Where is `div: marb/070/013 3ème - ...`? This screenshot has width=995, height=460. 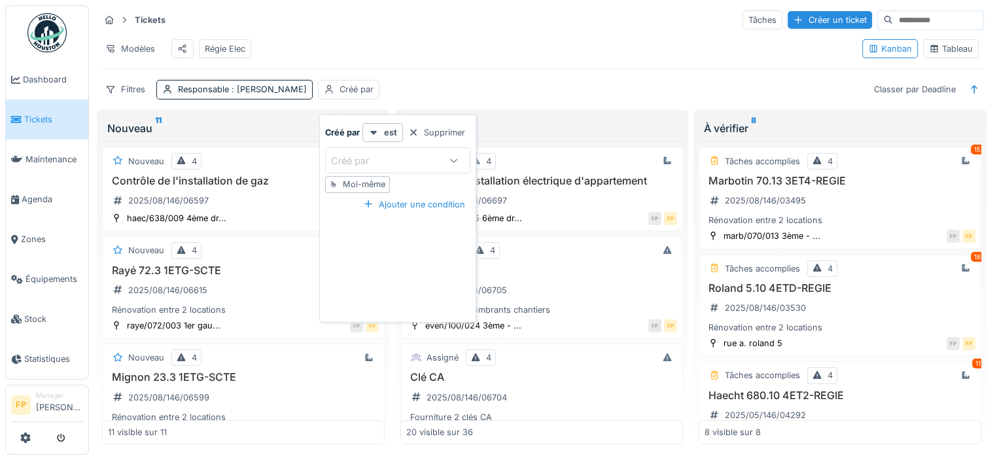
div: marb/070/013 3ème - ... is located at coordinates (772, 235).